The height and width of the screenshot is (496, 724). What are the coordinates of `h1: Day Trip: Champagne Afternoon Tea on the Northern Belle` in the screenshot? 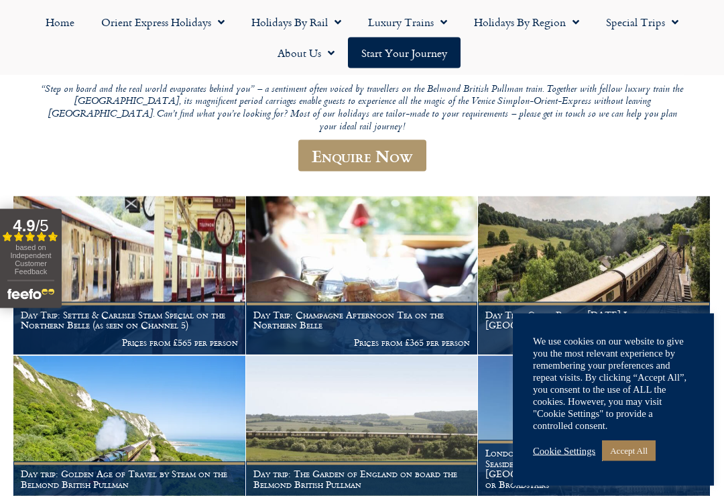 It's located at (362, 321).